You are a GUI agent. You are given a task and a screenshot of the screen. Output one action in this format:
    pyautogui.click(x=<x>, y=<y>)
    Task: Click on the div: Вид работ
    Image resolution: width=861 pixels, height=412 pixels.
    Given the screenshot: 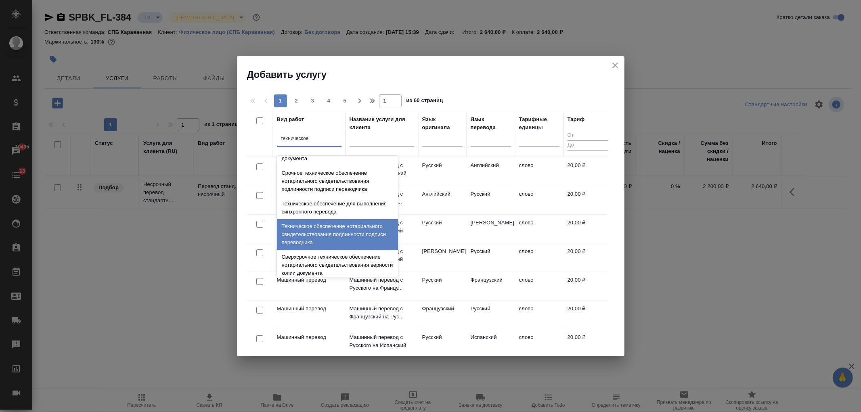 What is the action you would take?
    pyautogui.click(x=291, y=119)
    